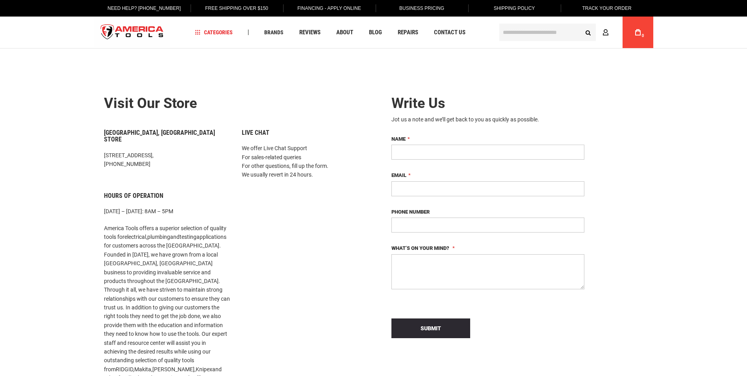 The width and height of the screenshot is (747, 376). Describe the element at coordinates (399, 139) in the screenshot. I see `span: Name` at that location.